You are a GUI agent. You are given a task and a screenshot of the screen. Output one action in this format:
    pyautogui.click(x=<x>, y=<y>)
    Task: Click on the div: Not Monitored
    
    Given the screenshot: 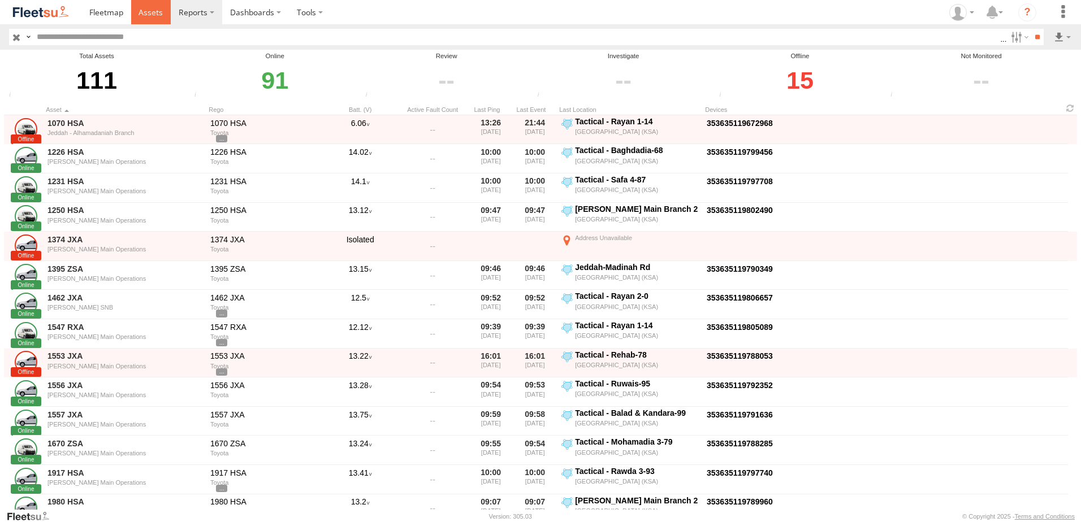 What is the action you would take?
    pyautogui.click(x=981, y=56)
    